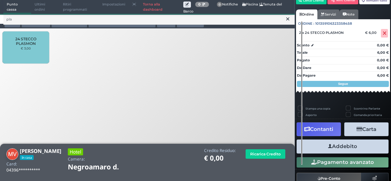  I want to click on span: Punto cassa, so click(17, 7).